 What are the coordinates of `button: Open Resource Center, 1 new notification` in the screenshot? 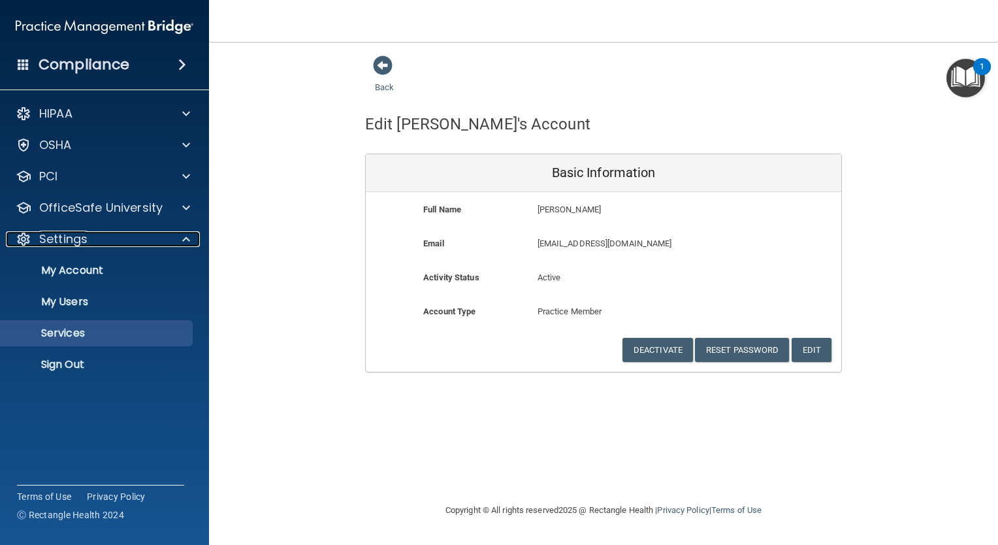 It's located at (966, 78).